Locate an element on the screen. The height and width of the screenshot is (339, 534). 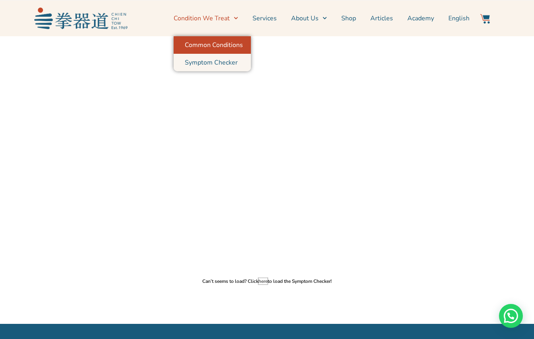
ul: Condition We Treat is located at coordinates (212, 54).